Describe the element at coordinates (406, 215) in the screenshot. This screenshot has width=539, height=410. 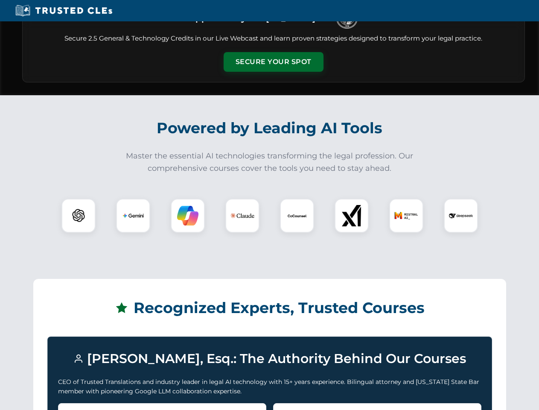
I see `img: Mistral AI Logo` at that location.